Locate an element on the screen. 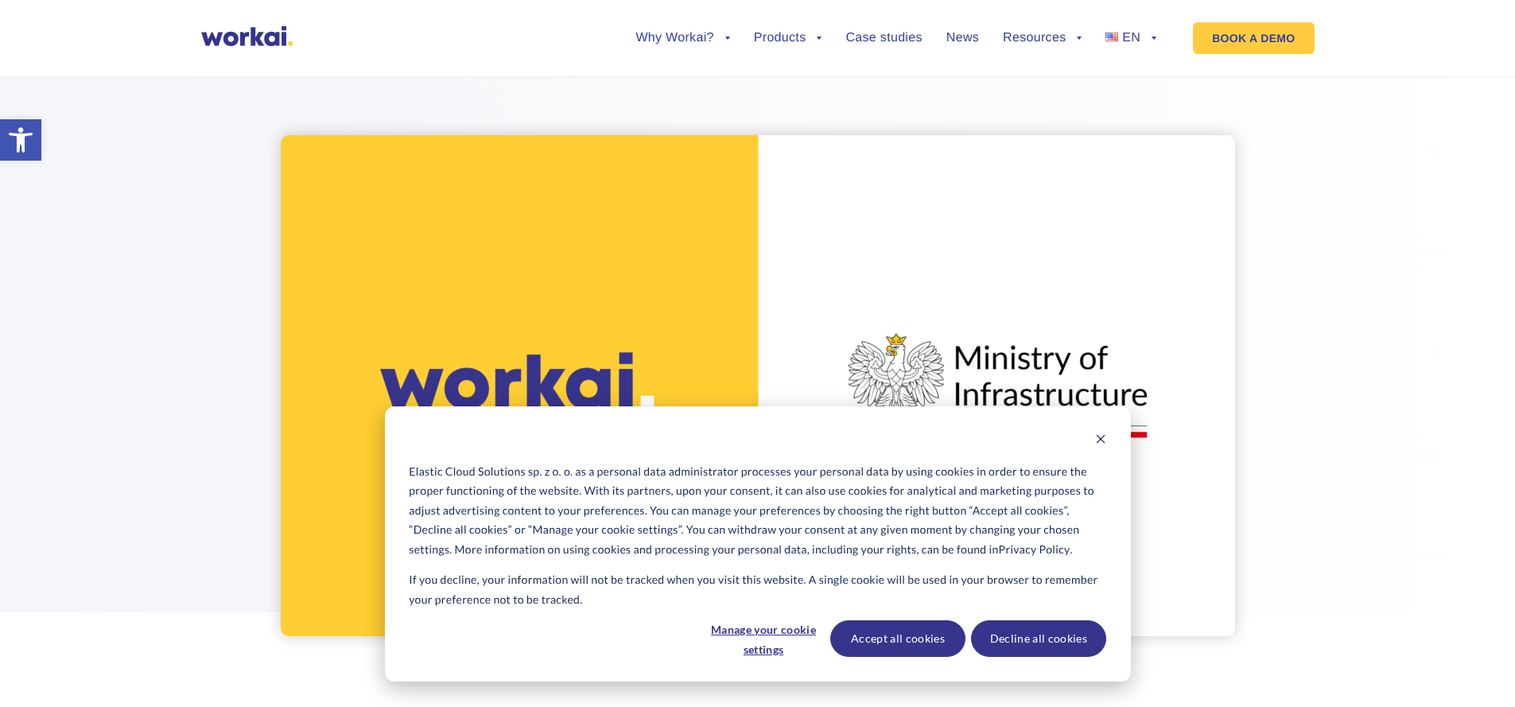 This screenshot has height=707, width=1515. p: Elastic Cloud Solutions sp. z o. o. as a personal data administrator processes your personal data... is located at coordinates (757, 510).